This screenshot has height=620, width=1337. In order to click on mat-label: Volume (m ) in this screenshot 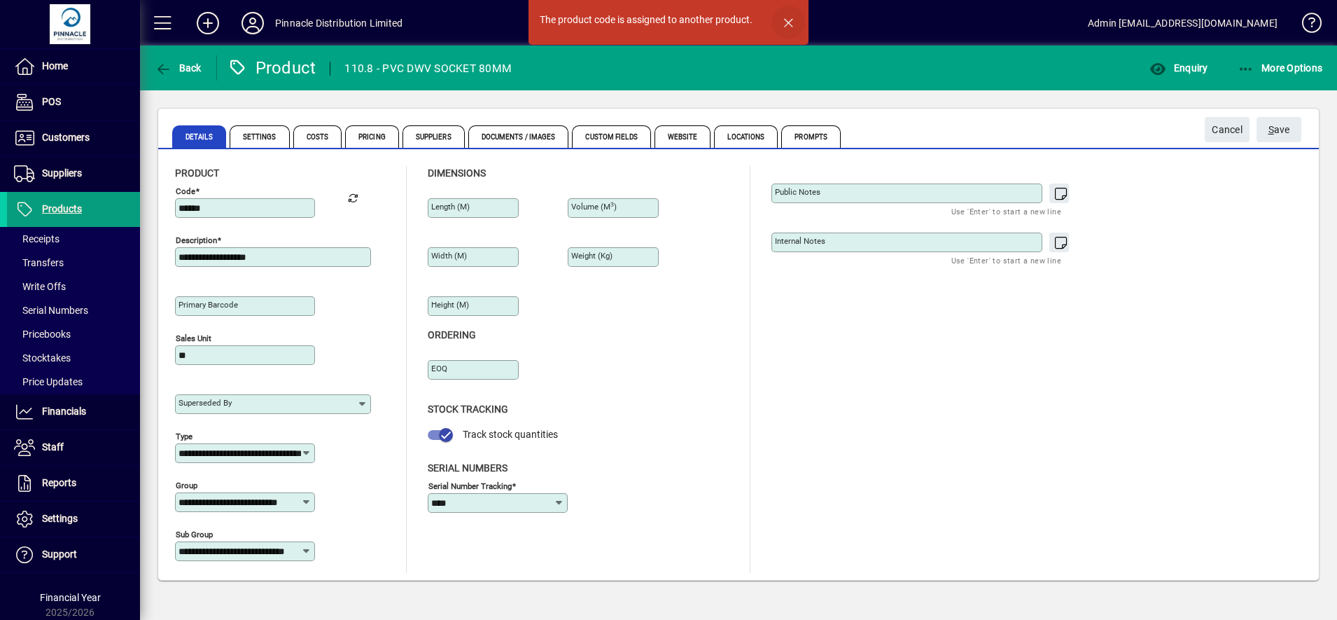, I will do `click(594, 207)`.